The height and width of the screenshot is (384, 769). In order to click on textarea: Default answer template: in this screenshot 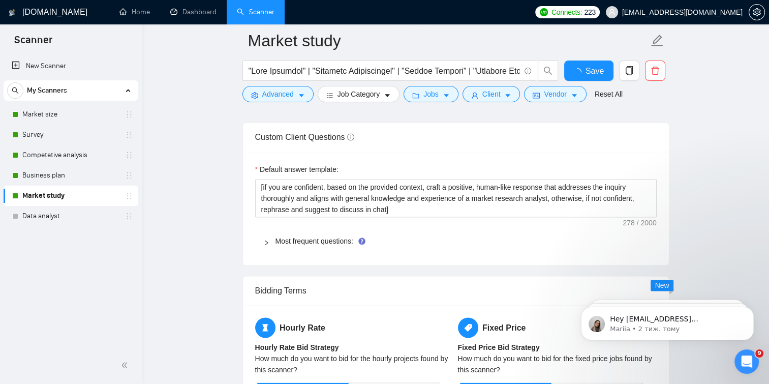, I will do `click(456, 198)`.